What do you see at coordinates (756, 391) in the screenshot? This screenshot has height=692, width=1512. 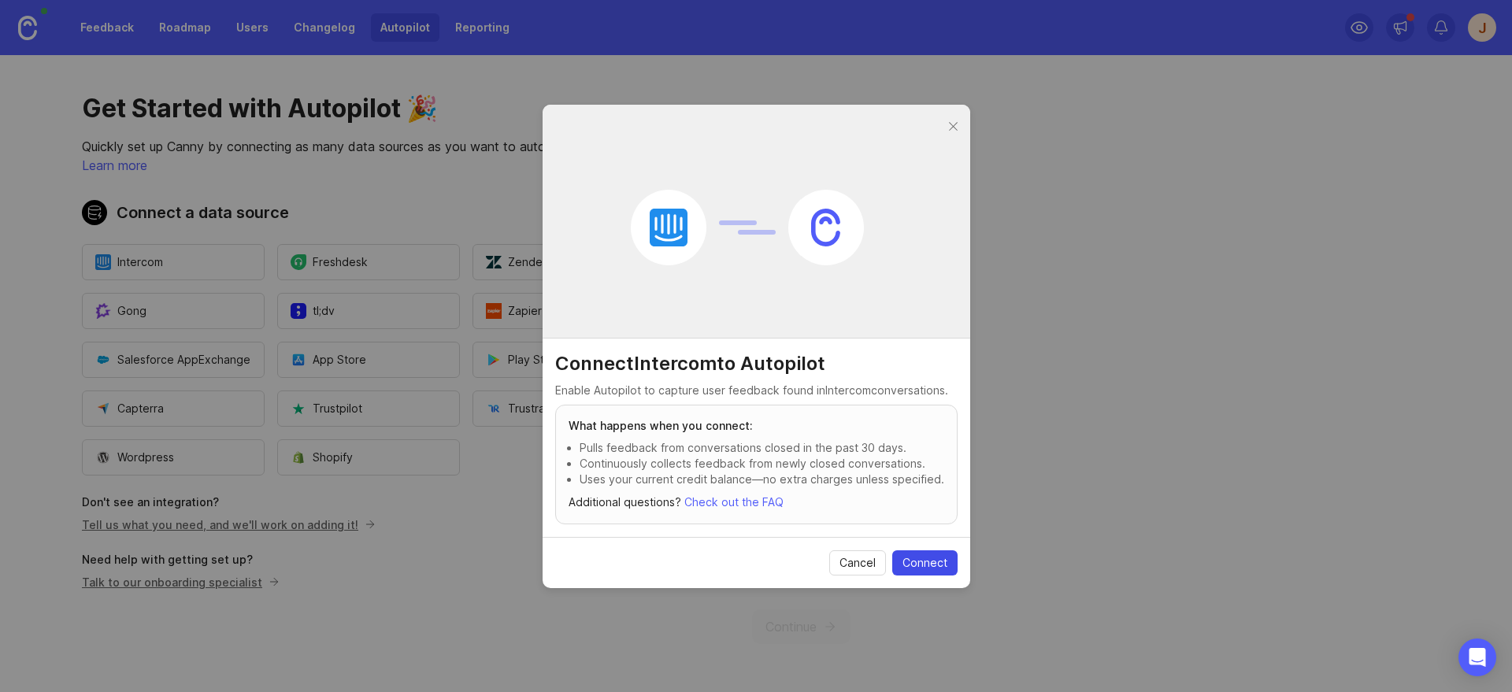 I see `p: Enable Autopilot to capture user feedback found in Intercom conversations.` at bounding box center [756, 391].